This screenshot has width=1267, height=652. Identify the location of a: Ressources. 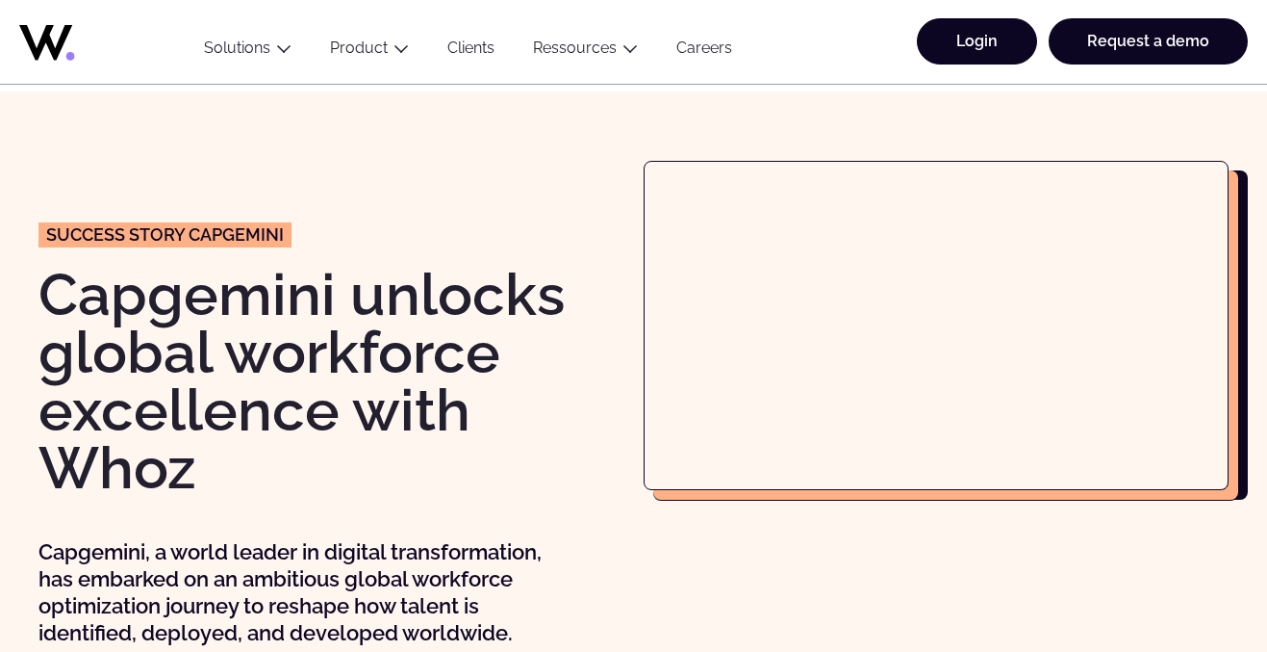
(575, 47).